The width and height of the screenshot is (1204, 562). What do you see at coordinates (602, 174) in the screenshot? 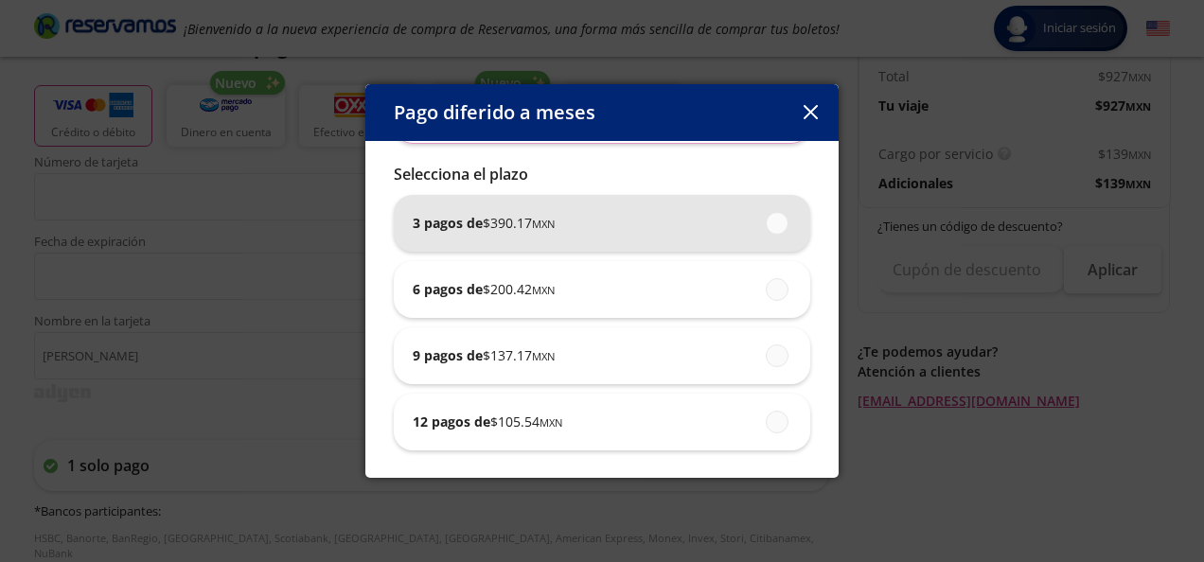
I see `p: Selecciona el plazo` at bounding box center [602, 174].